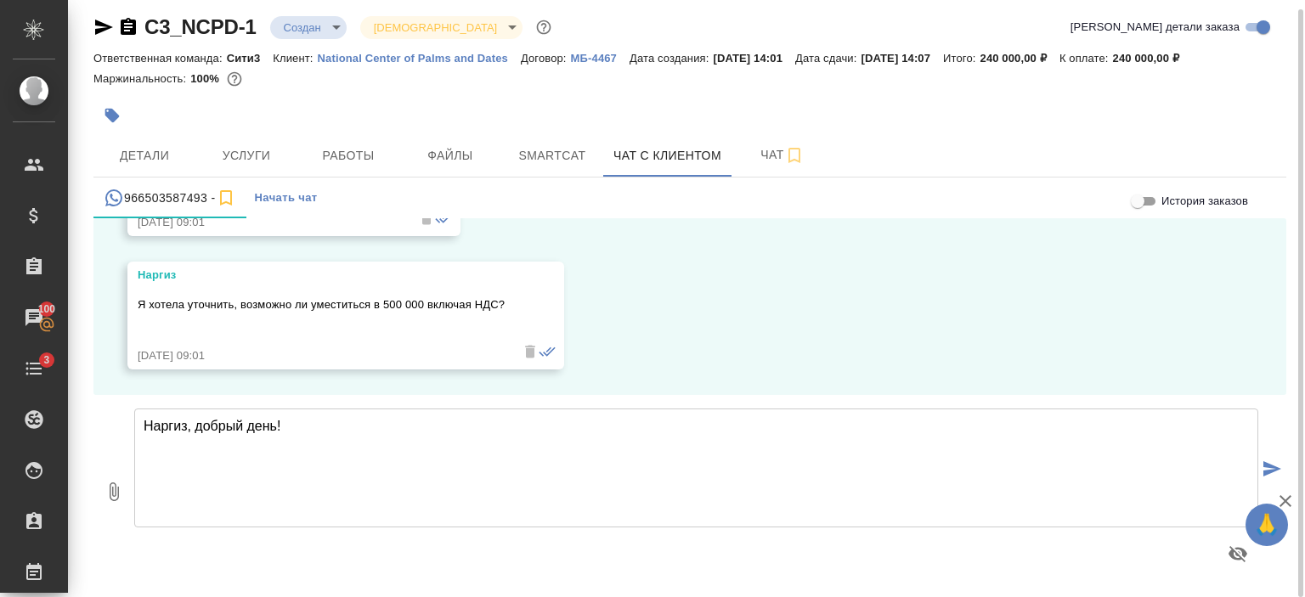 Image resolution: width=1305 pixels, height=597 pixels. What do you see at coordinates (302, 27) in the screenshot?
I see `button: Создан` at bounding box center [302, 27].